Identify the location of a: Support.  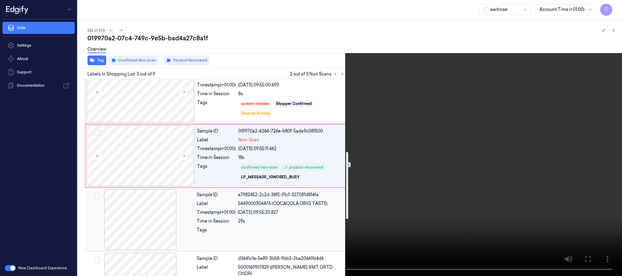
(39, 72).